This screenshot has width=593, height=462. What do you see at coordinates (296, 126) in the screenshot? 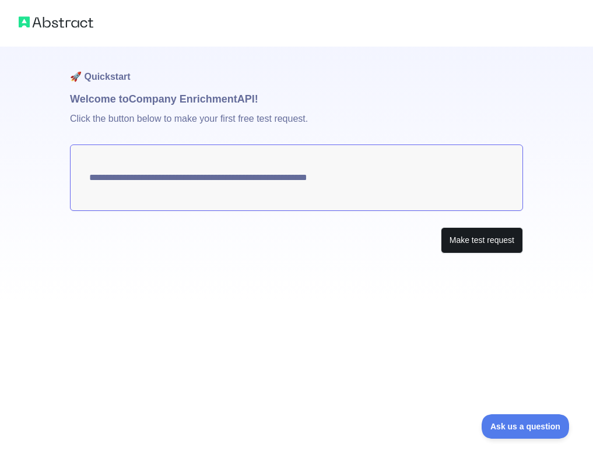
I see `p: Click the button below to make your first free test request.` at bounding box center [296, 126].